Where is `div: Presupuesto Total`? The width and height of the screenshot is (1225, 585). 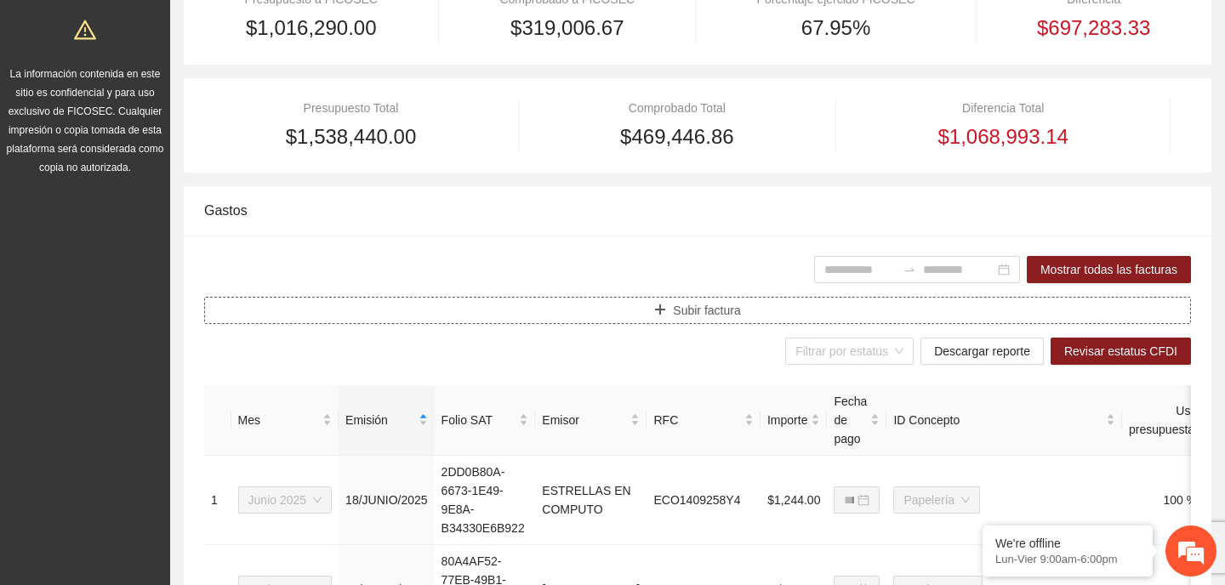
div: Presupuesto Total is located at coordinates (351, 108).